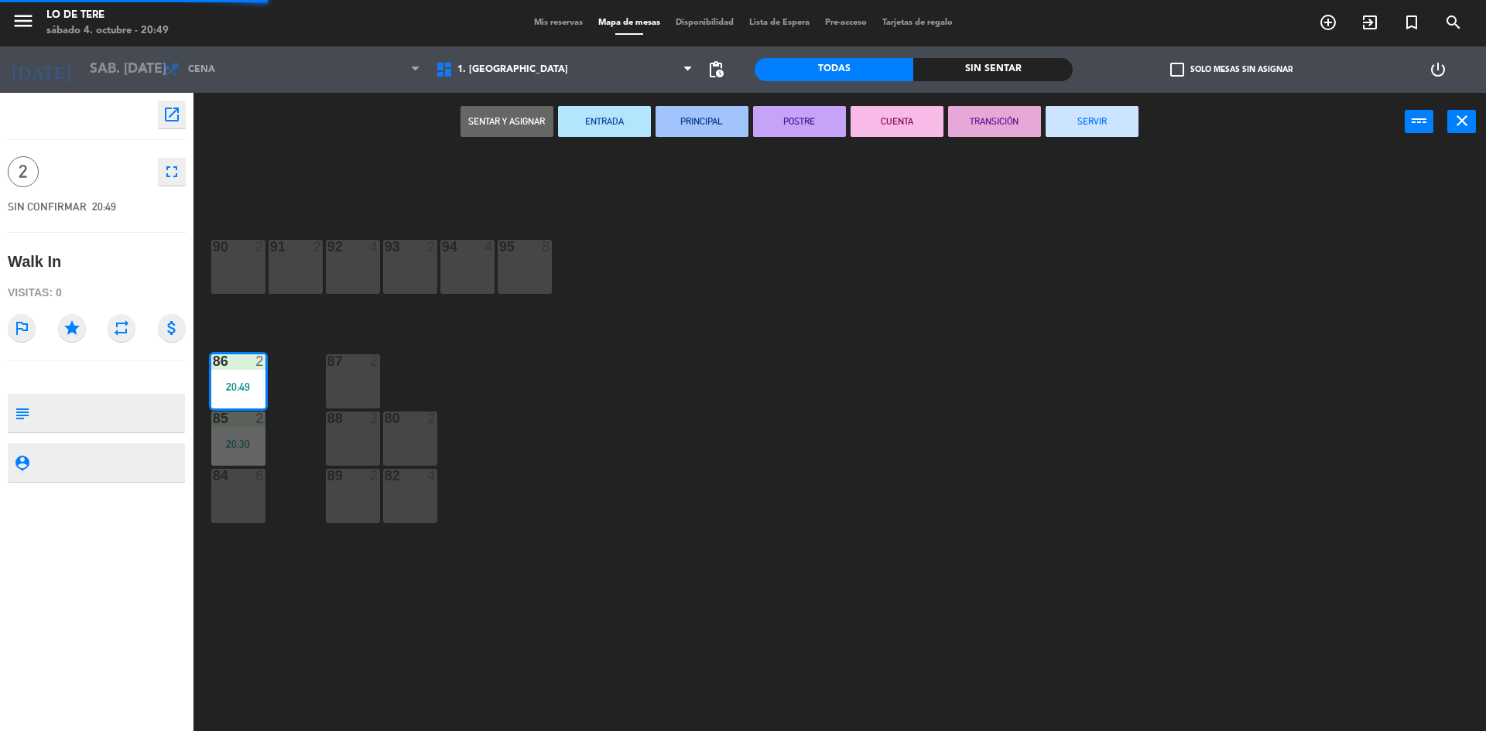 The width and height of the screenshot is (1486, 731). I want to click on button: SERVIR, so click(1092, 121).